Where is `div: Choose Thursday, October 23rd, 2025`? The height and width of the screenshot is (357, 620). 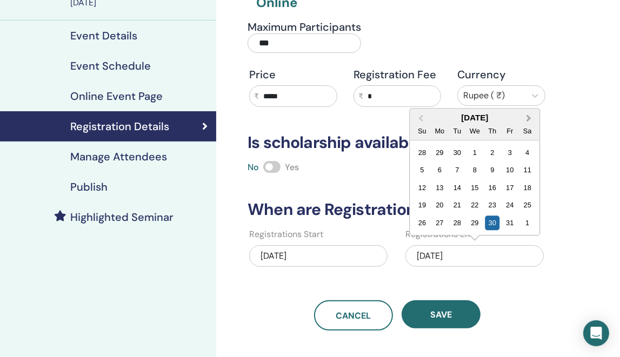
div: Choose Thursday, October 23rd, 2025 is located at coordinates (492, 205).